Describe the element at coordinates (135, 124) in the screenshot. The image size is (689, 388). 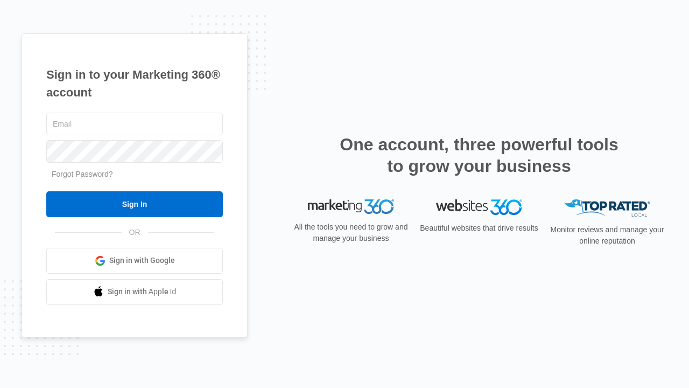
I see `input: Email` at that location.